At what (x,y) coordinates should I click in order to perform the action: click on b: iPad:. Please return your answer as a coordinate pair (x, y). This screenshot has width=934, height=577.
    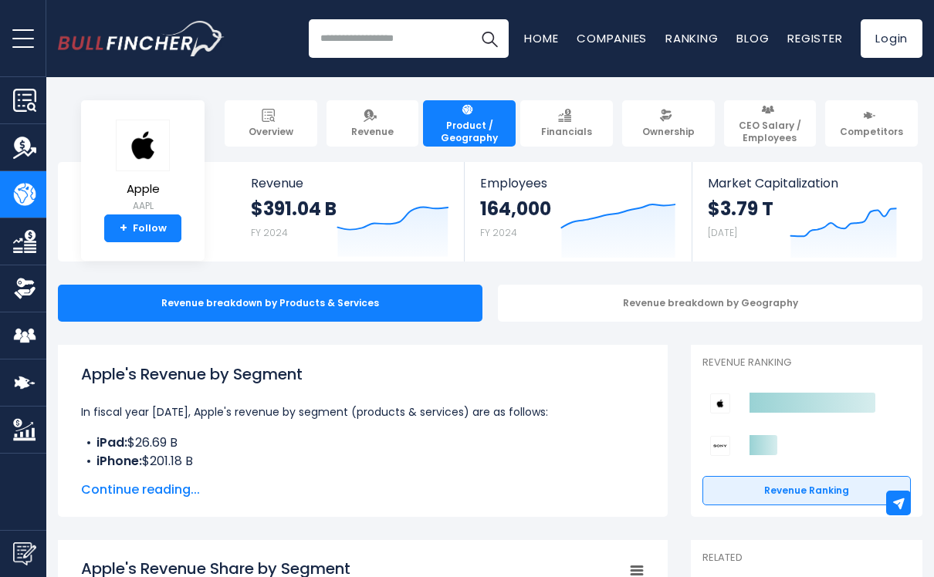
    Looking at the image, I should click on (112, 442).